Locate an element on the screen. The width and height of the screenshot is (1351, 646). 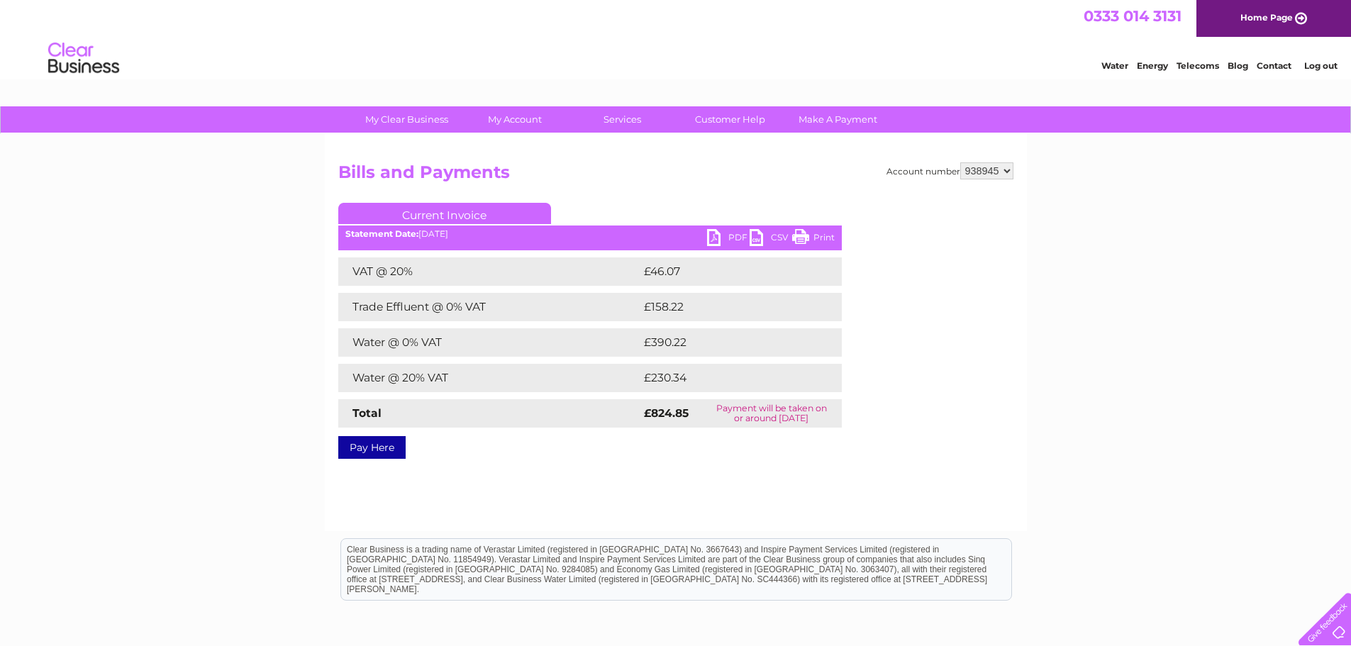
a: Log out is located at coordinates (1321, 65).